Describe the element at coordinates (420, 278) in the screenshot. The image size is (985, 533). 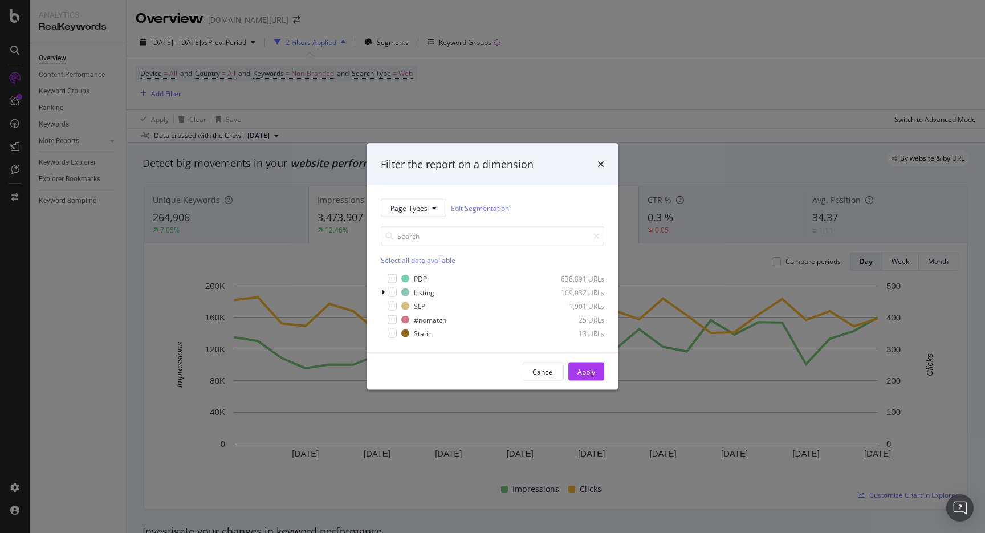
I see `div: PDP` at that location.